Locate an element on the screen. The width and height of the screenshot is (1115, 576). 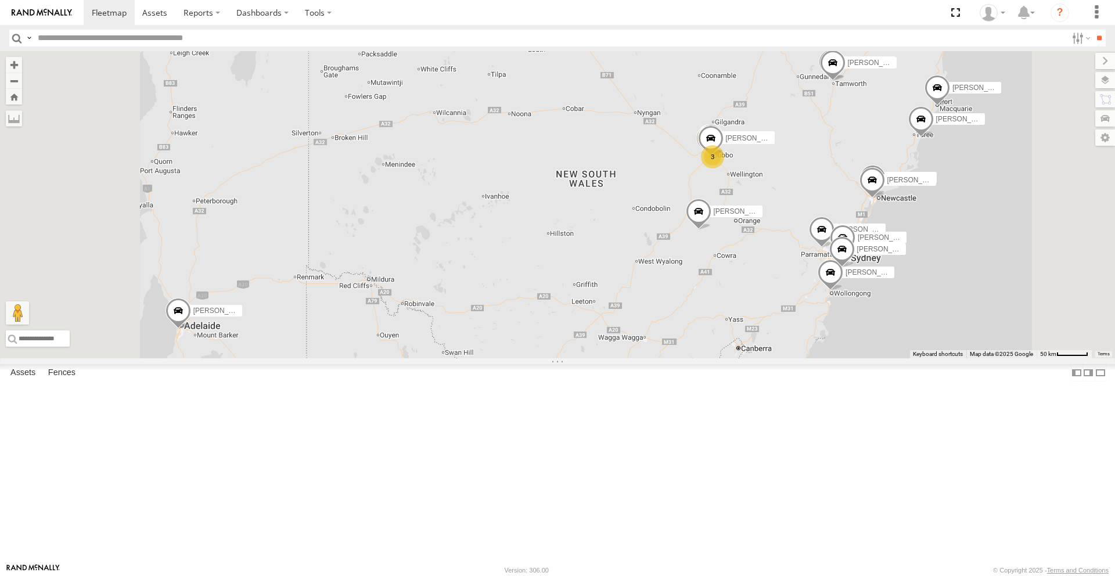
label: Assets is located at coordinates (23, 373).